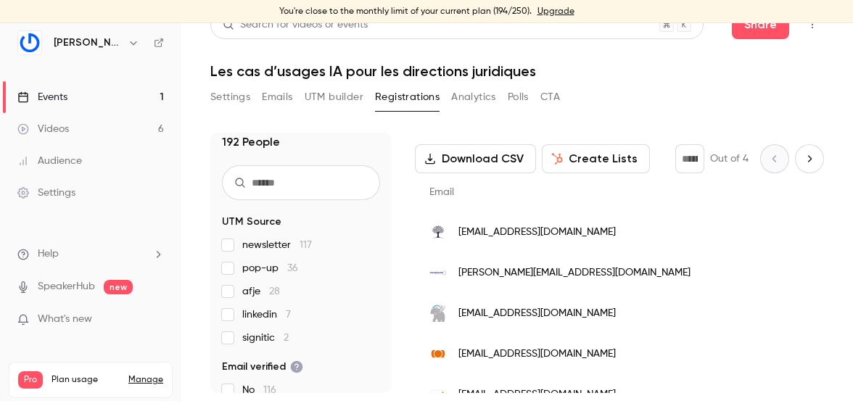  Describe the element at coordinates (407, 97) in the screenshot. I see `button: Registrations` at that location.